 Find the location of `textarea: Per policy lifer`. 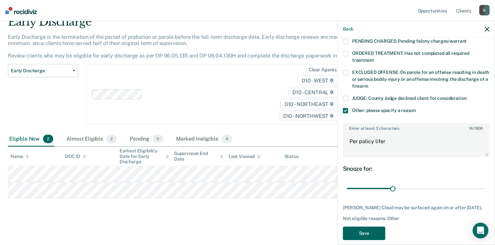

textarea: Per policy lifer is located at coordinates (416, 144).